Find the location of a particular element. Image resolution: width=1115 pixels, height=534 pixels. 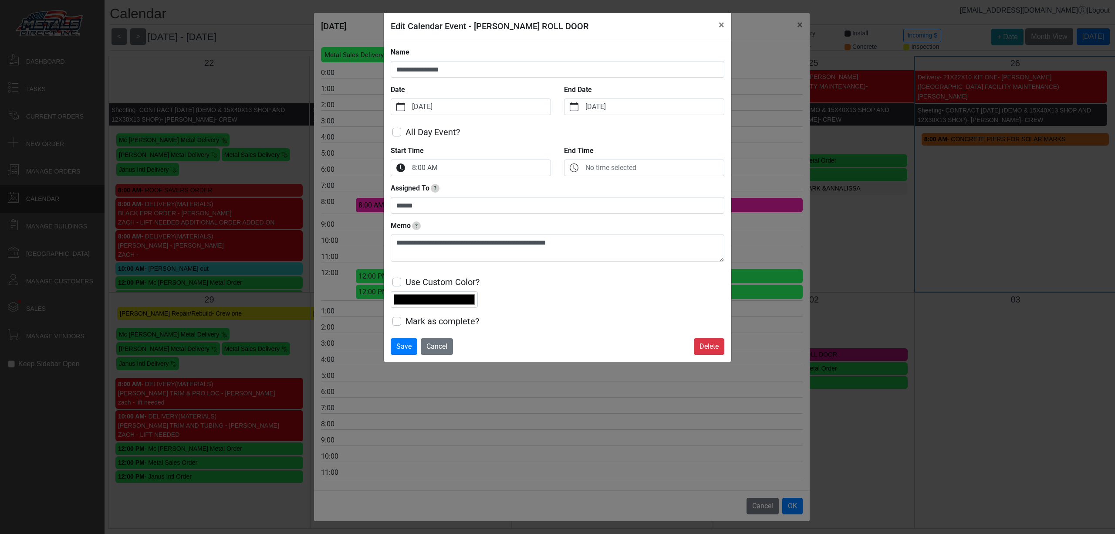

strong: End Date is located at coordinates (578, 89).